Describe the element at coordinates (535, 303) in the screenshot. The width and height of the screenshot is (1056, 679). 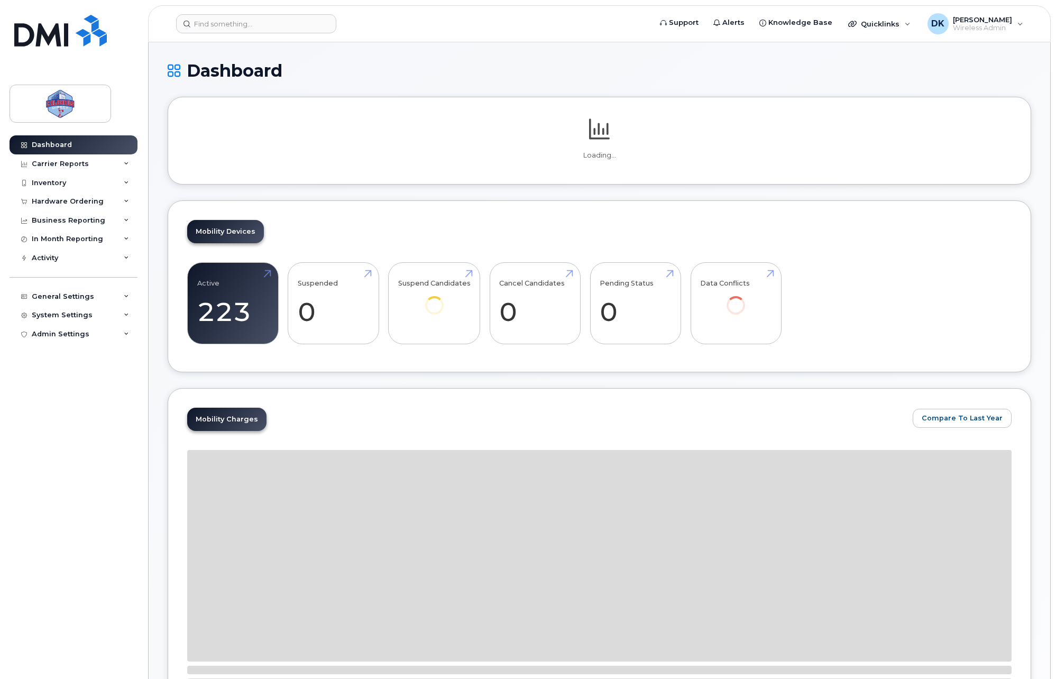
I see `a: Cancel Candidates 0` at that location.